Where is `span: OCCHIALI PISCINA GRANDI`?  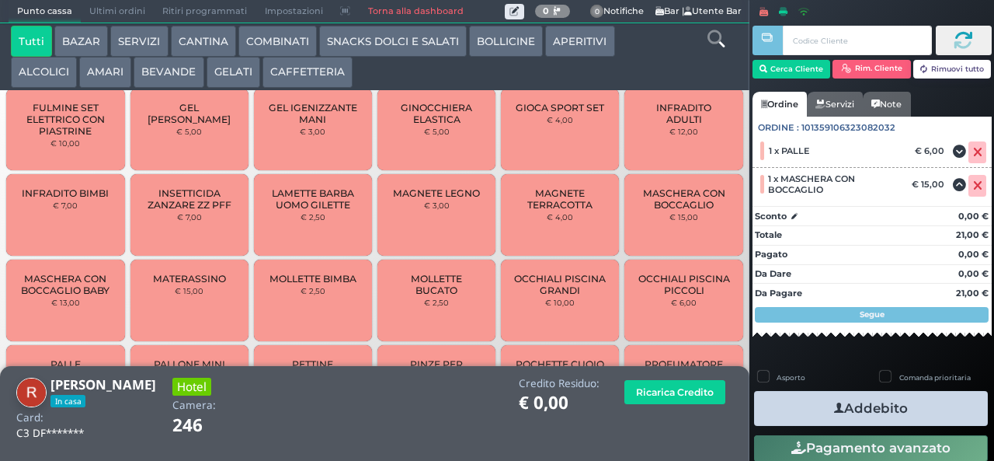 span: OCCHIALI PISCINA GRANDI is located at coordinates (560, 284).